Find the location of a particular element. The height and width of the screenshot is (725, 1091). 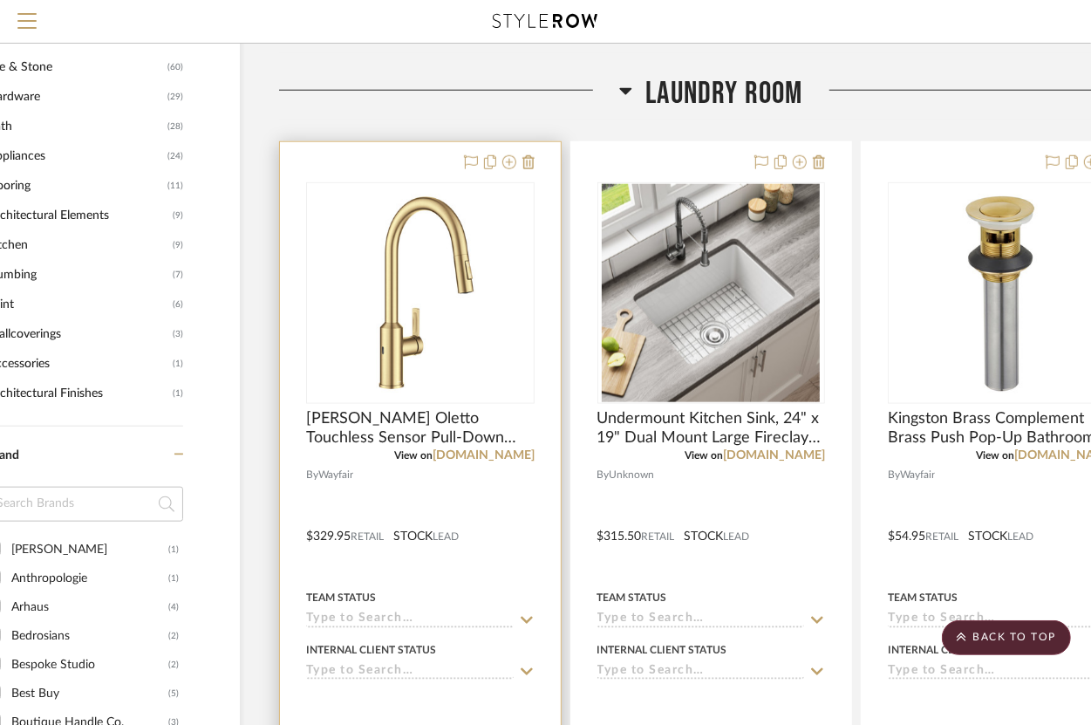

div: (5) is located at coordinates (174, 694).